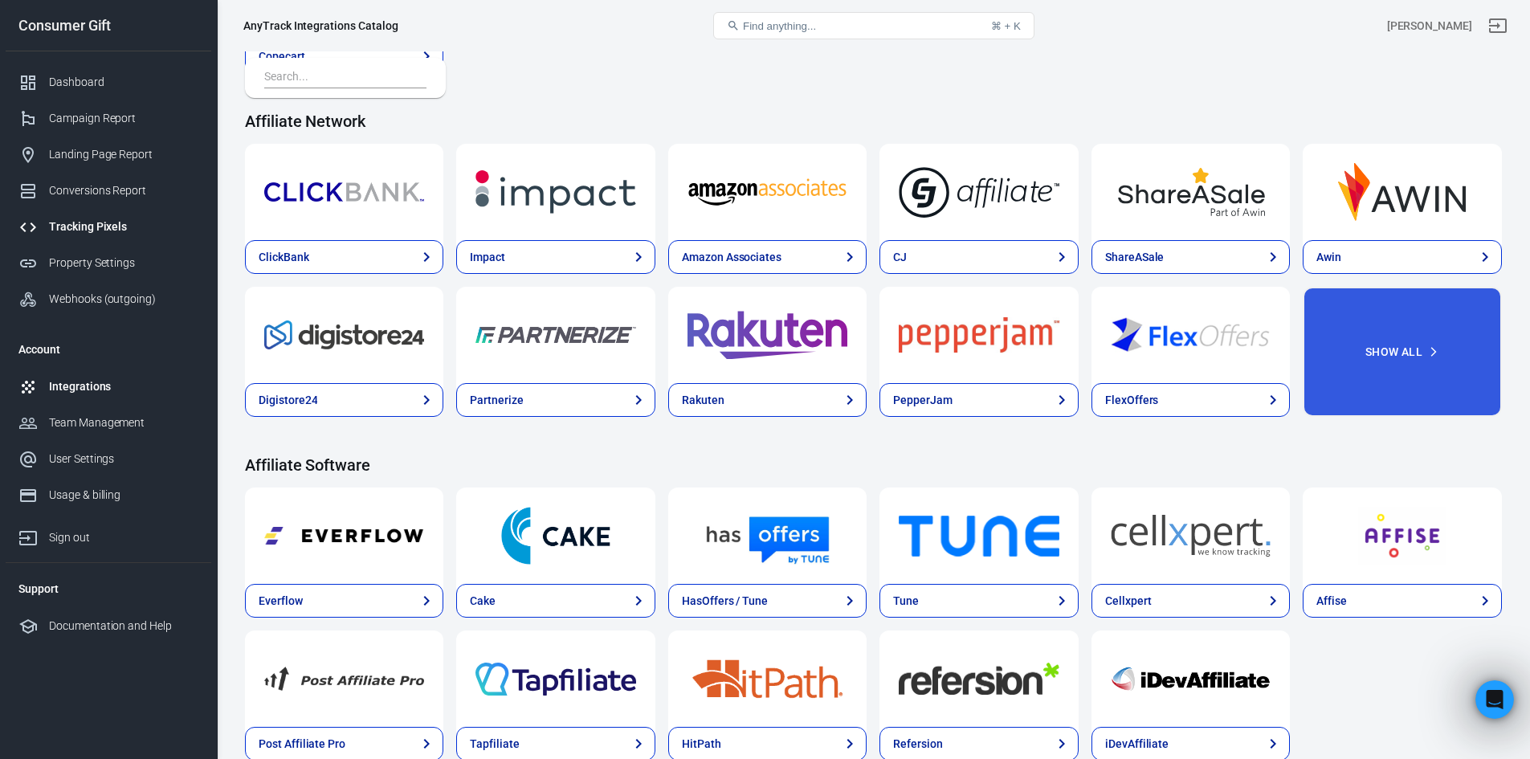  I want to click on img: FlexOffers, so click(1191, 335).